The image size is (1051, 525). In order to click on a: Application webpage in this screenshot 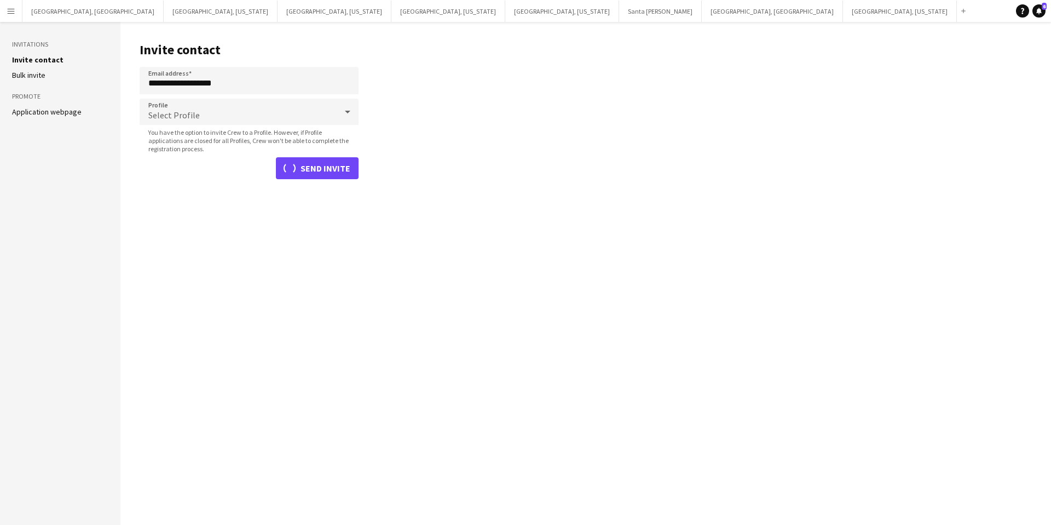, I will do `click(47, 112)`.